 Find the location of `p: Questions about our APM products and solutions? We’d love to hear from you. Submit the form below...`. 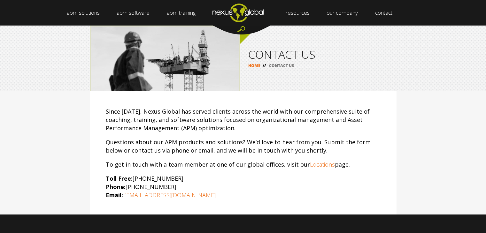

p: Questions about our APM products and solutions? We’d love to hear from you. Submit the form below... is located at coordinates (243, 146).